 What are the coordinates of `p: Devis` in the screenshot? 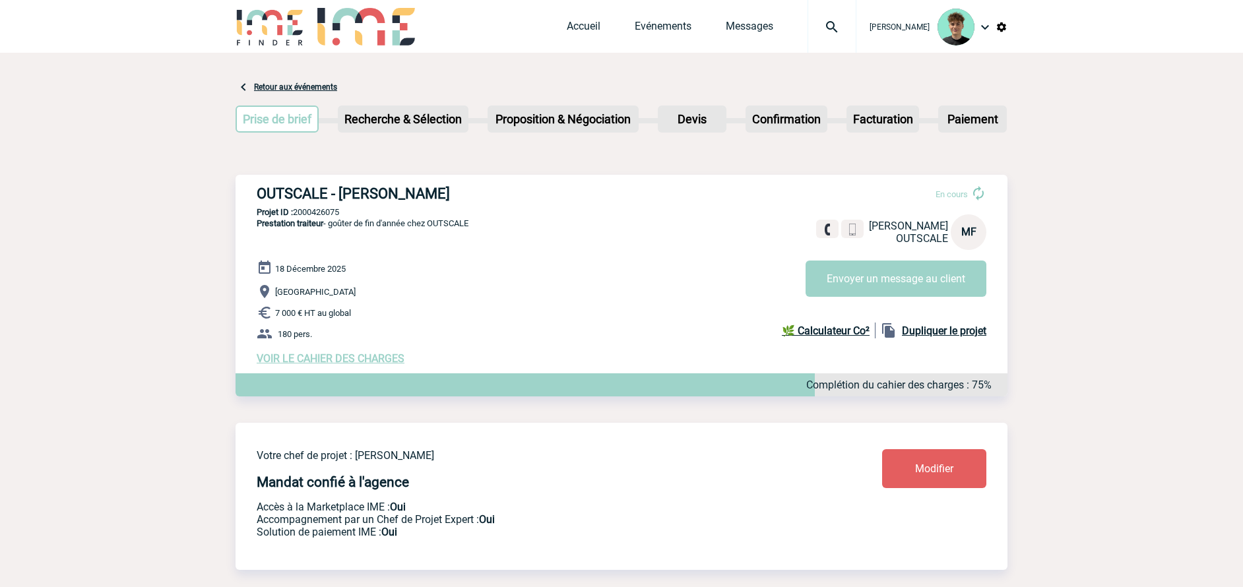 It's located at (692, 119).